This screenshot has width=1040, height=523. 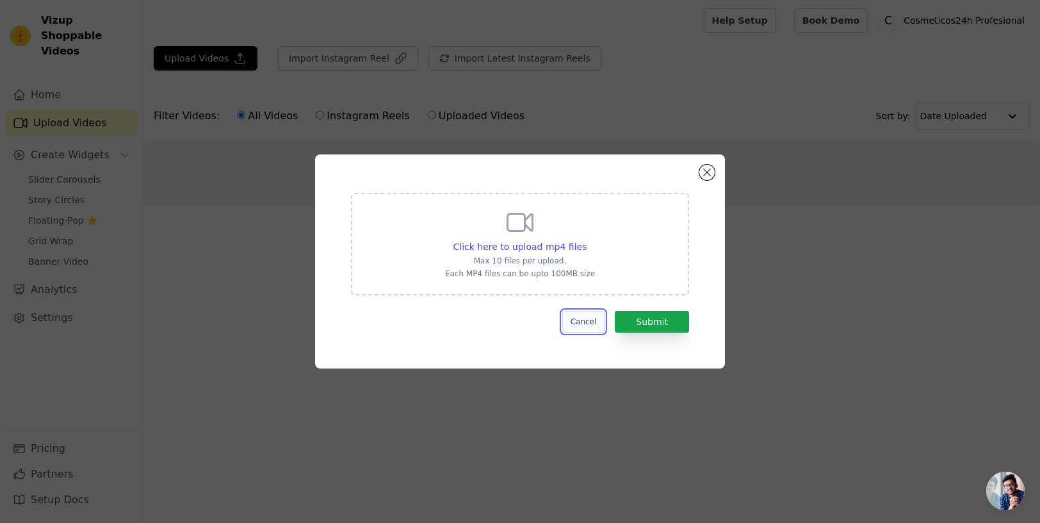 What do you see at coordinates (707, 172) in the screenshot?
I see `button: Close modal` at bounding box center [707, 172].